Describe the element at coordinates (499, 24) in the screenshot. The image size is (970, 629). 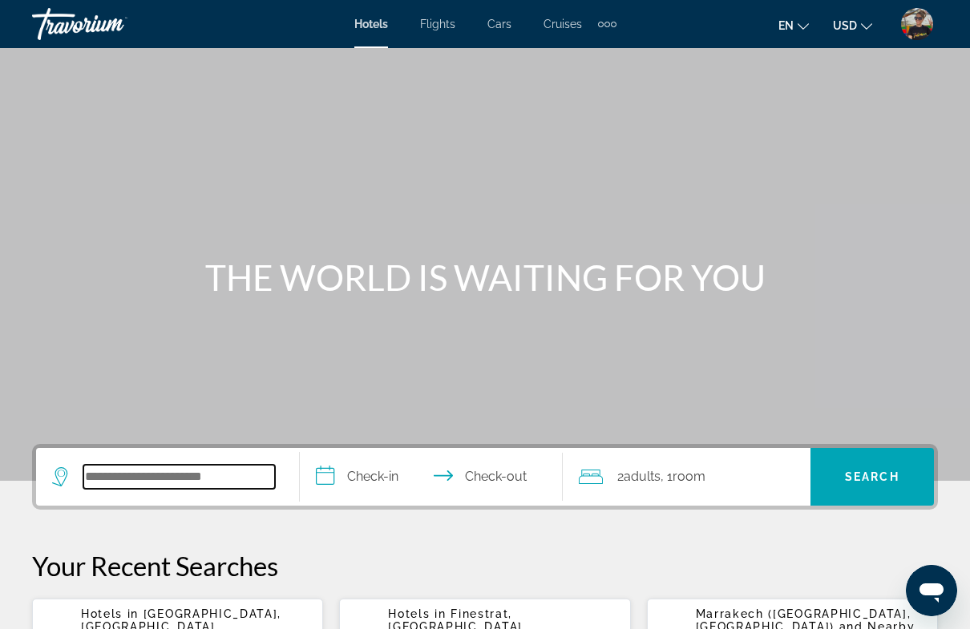
I see `span: Cars` at that location.